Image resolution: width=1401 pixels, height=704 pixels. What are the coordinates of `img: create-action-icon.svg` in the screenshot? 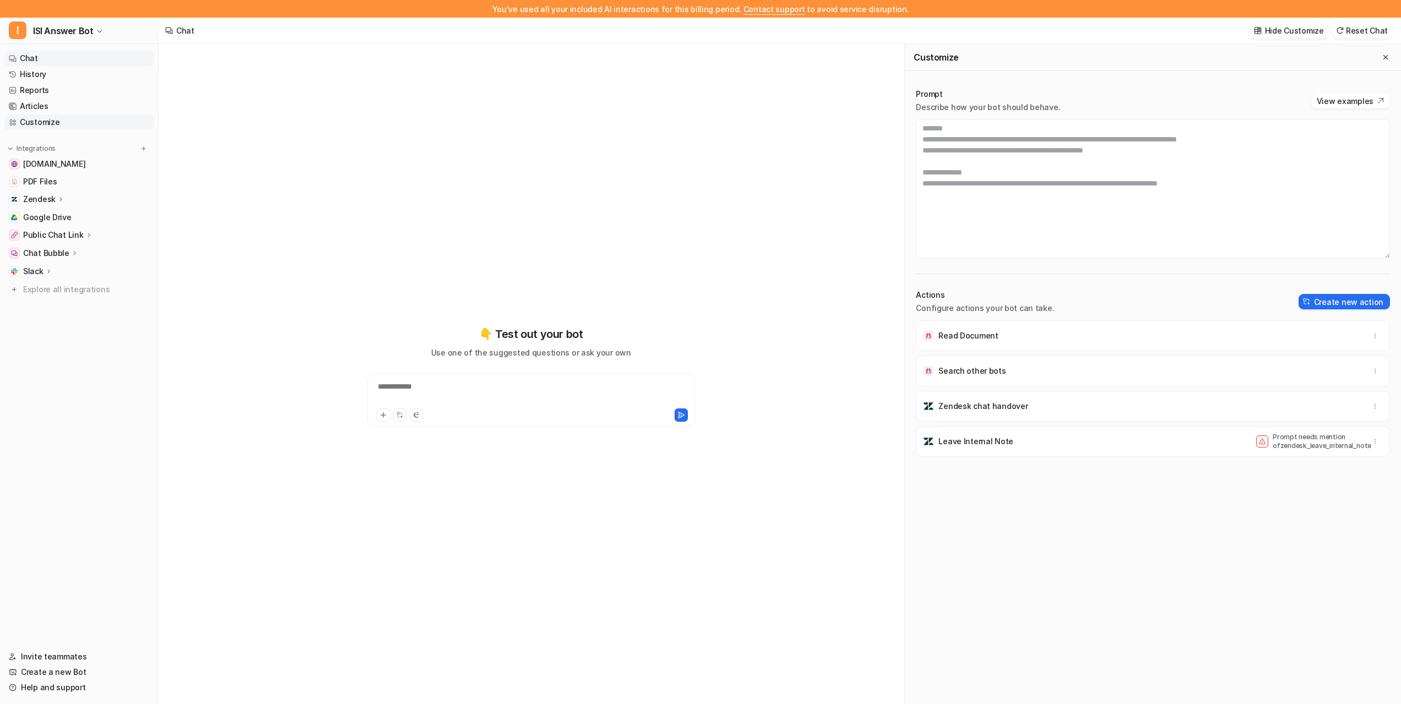 It's located at (1307, 302).